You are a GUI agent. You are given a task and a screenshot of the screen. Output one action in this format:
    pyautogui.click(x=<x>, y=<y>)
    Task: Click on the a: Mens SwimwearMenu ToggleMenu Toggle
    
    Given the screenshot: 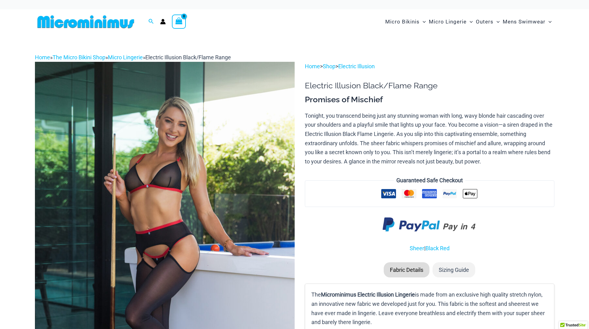 What is the action you would take?
    pyautogui.click(x=527, y=22)
    